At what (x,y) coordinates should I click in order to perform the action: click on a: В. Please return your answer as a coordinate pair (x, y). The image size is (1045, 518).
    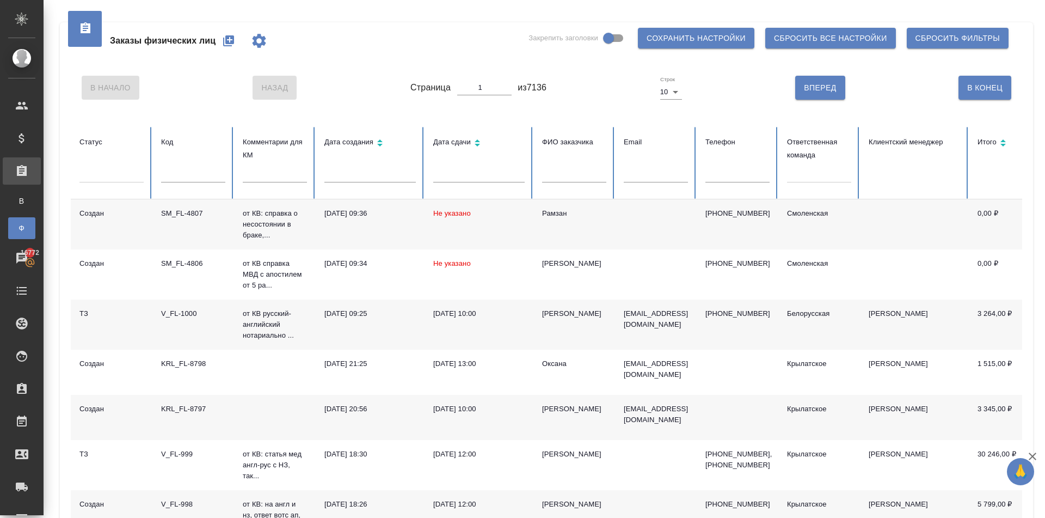
    Looking at the image, I should click on (22, 201).